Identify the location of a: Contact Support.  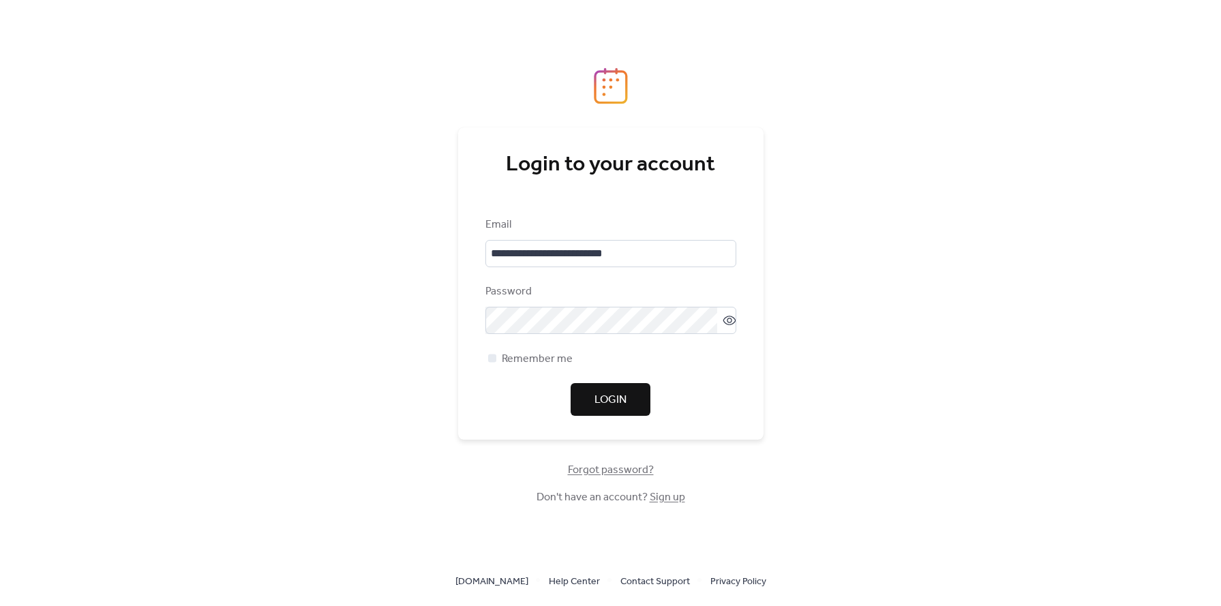
(655, 581).